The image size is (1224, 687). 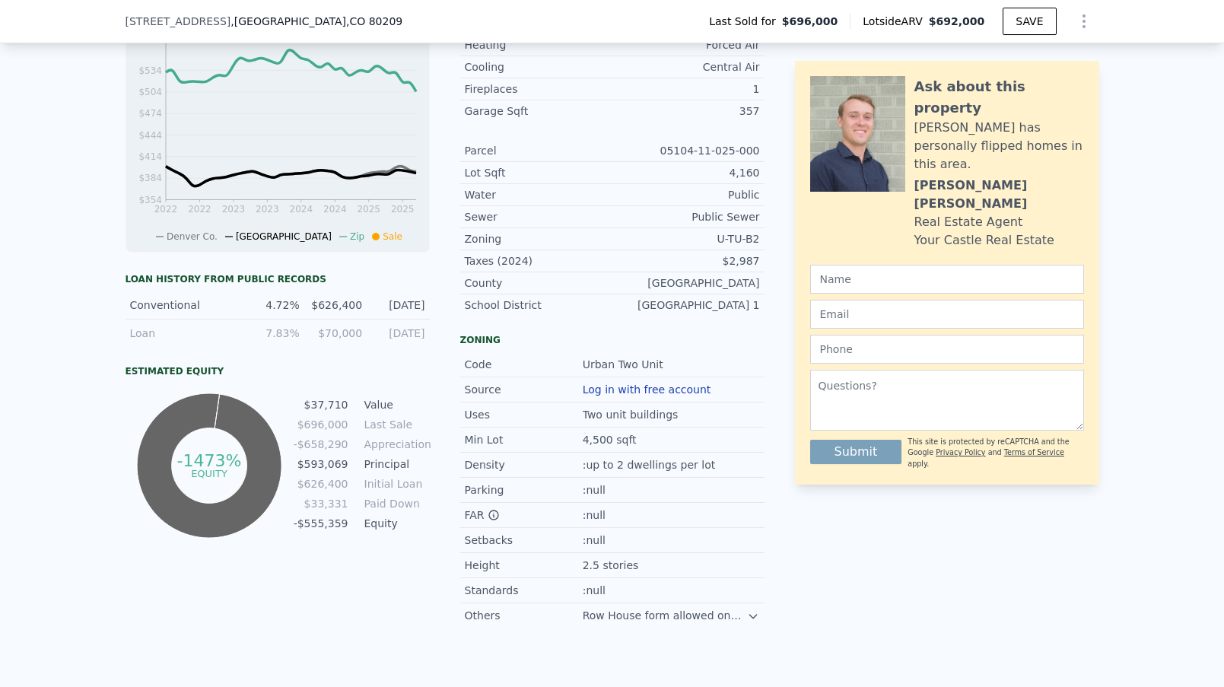 I want to click on td: $593,069, so click(x=321, y=464).